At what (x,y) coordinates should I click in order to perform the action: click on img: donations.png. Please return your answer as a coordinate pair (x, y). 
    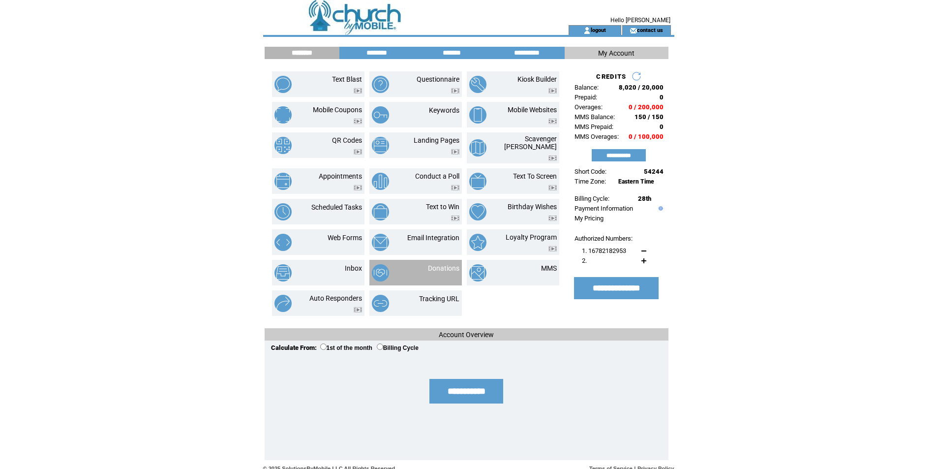
    Looking at the image, I should click on (380, 273).